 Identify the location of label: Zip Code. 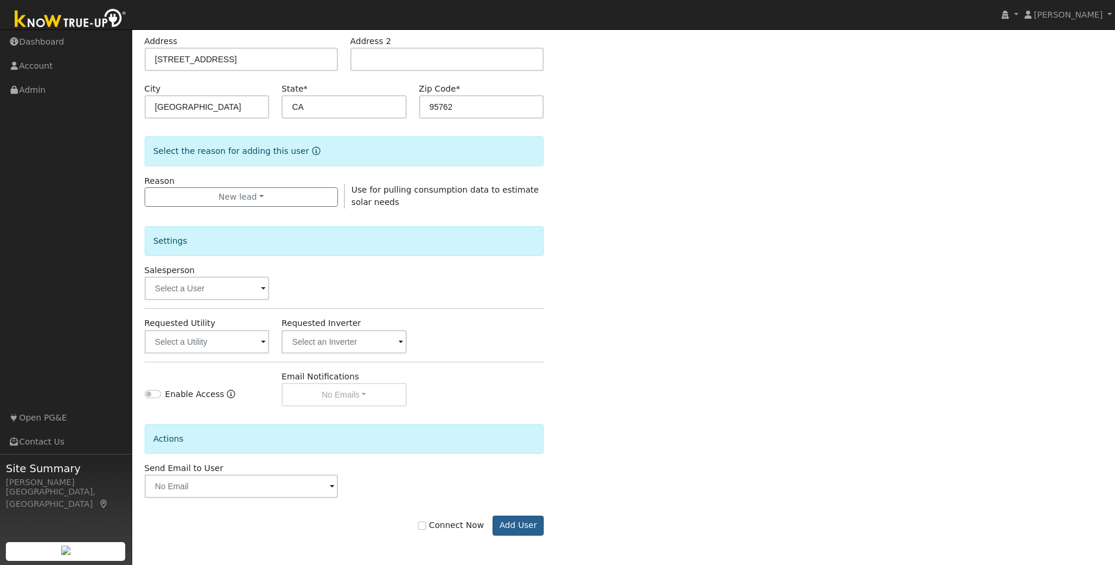
(440, 89).